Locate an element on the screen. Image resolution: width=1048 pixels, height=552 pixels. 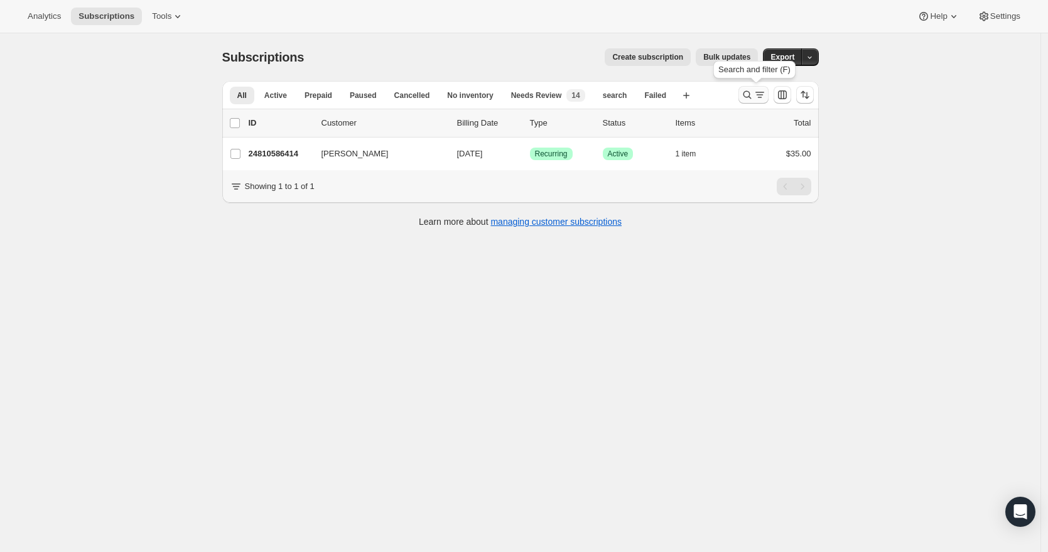
span: Settings is located at coordinates (1005, 16).